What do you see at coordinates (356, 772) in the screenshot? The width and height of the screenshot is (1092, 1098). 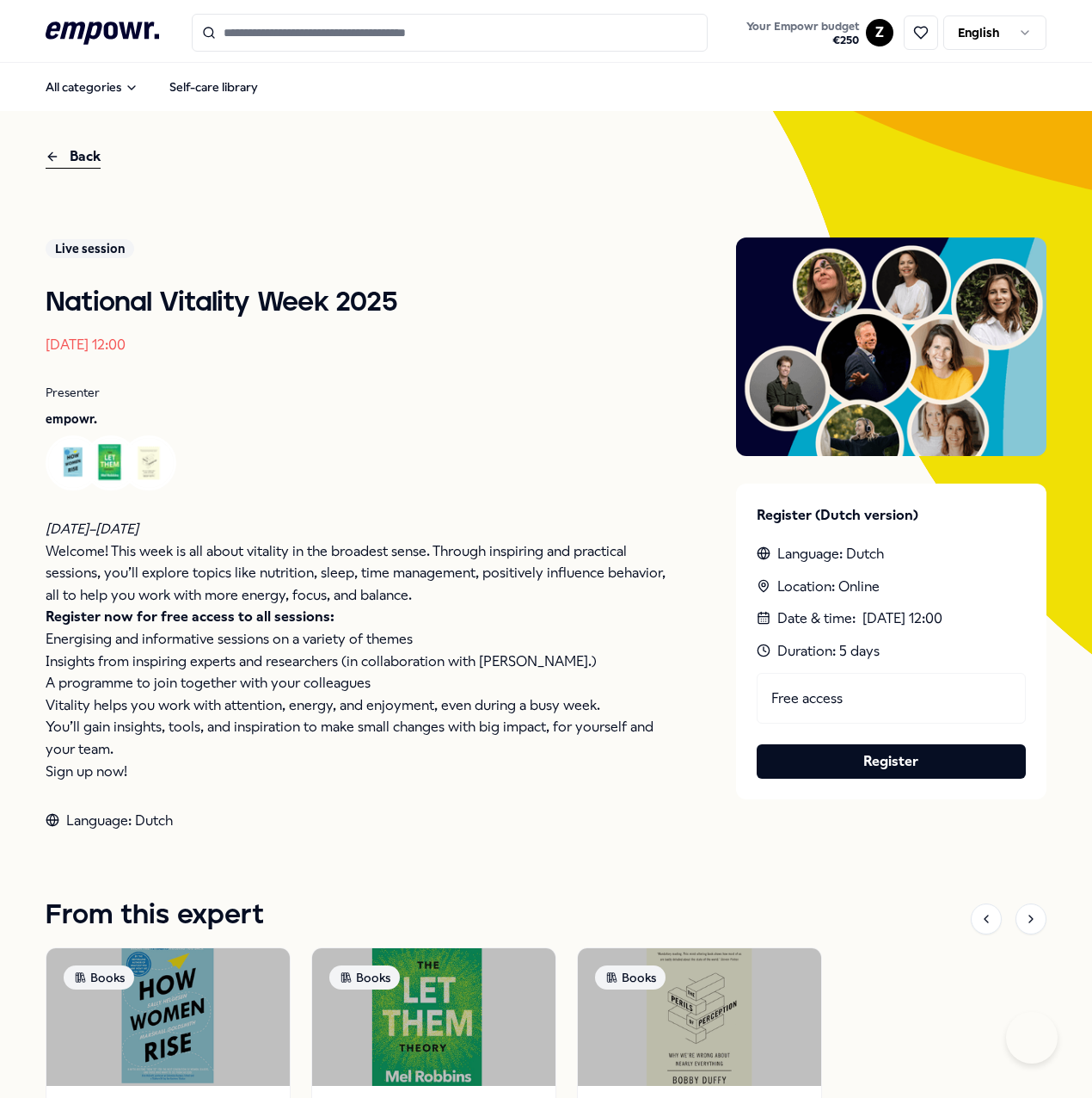 I see `p: Sign up now!` at bounding box center [356, 772].